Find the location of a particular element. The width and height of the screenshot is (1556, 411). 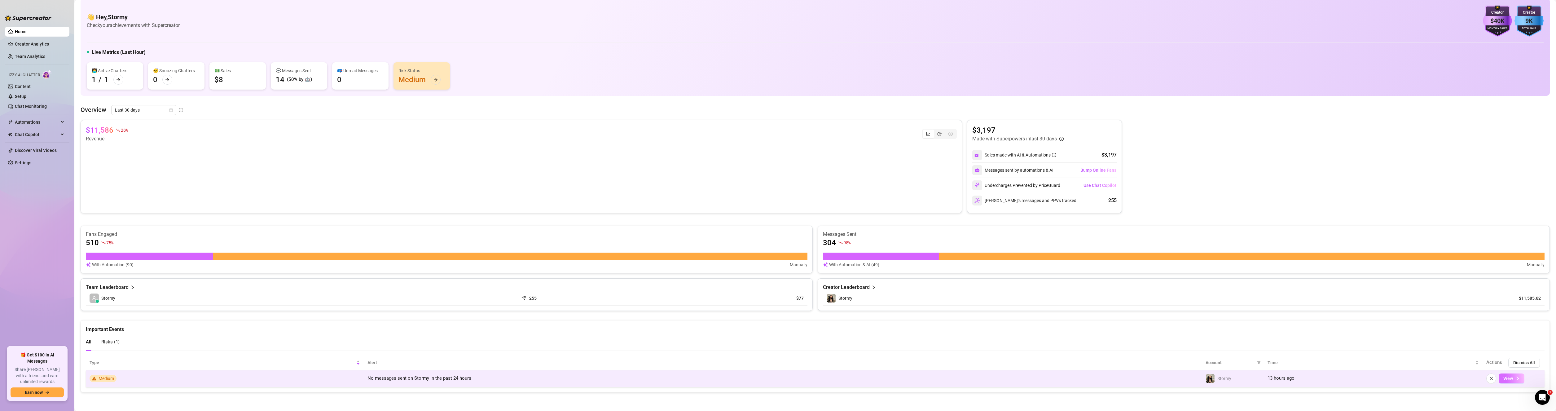

span: send is located at coordinates (525, 297).